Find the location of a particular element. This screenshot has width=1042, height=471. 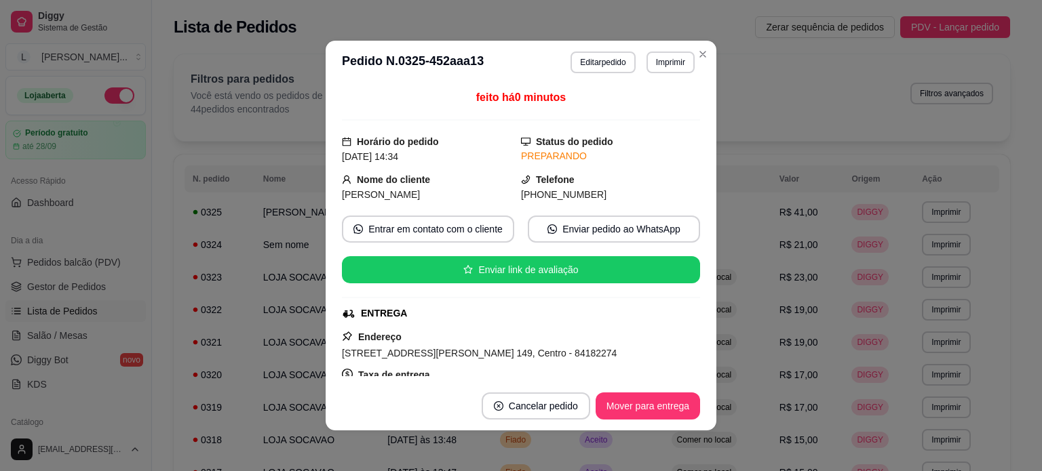

div: PREPARANDO is located at coordinates (610, 156).